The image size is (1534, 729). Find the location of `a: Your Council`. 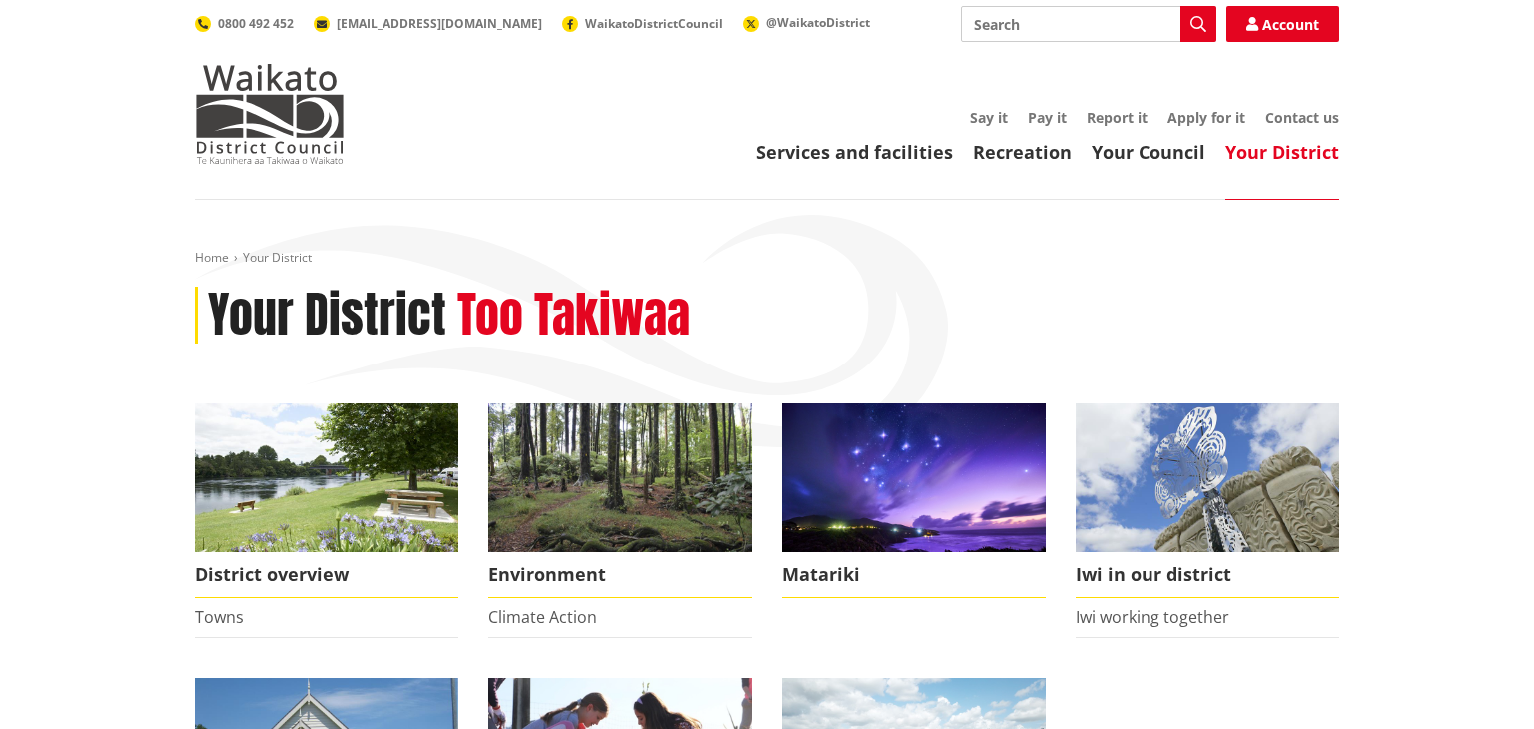

a: Your Council is located at coordinates (1148, 152).